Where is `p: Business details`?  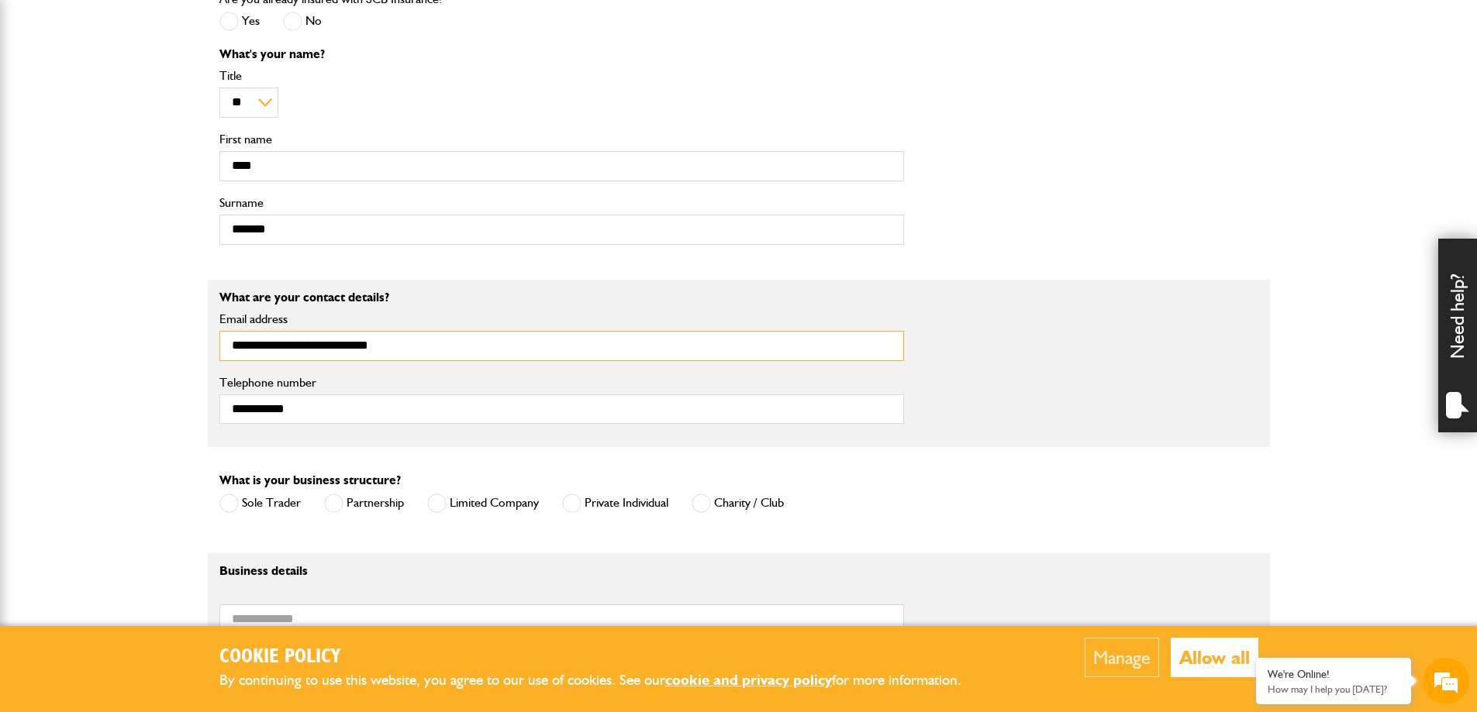 p: Business details is located at coordinates (561, 571).